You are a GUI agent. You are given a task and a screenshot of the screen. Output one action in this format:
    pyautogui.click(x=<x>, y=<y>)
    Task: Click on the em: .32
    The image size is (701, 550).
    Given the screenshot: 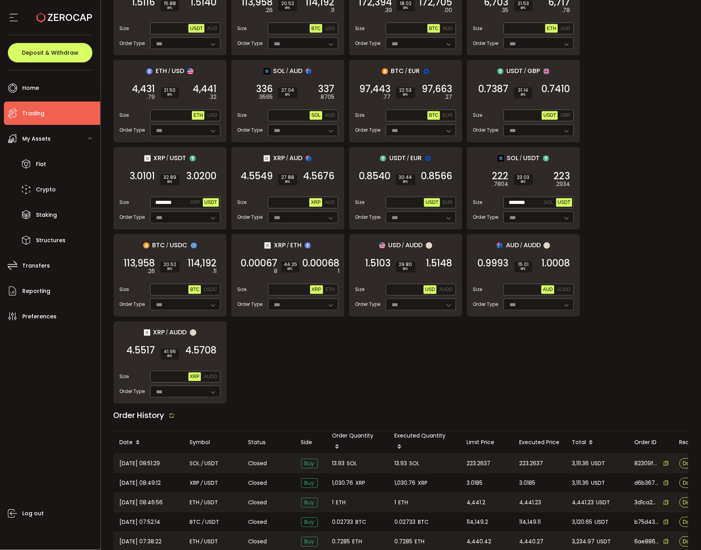 What is the action you would take?
    pyautogui.click(x=213, y=97)
    